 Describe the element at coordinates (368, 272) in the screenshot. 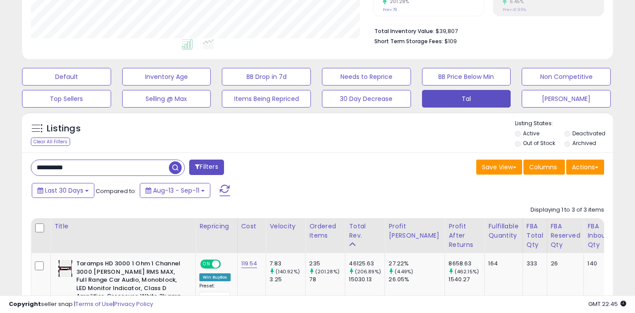

I see `small: (206.89%)` at that location.